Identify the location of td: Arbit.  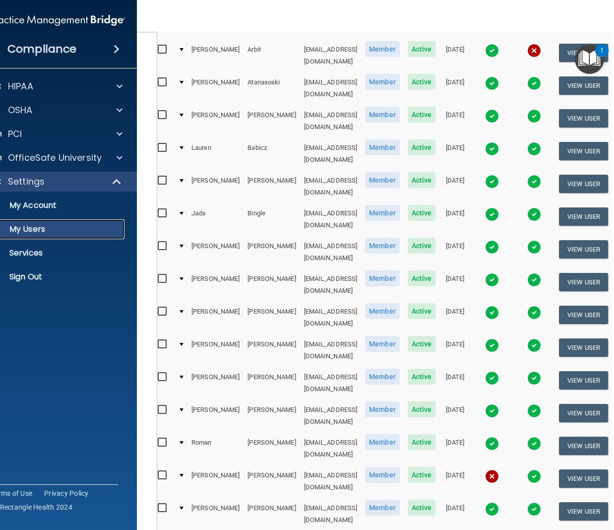
(271, 56).